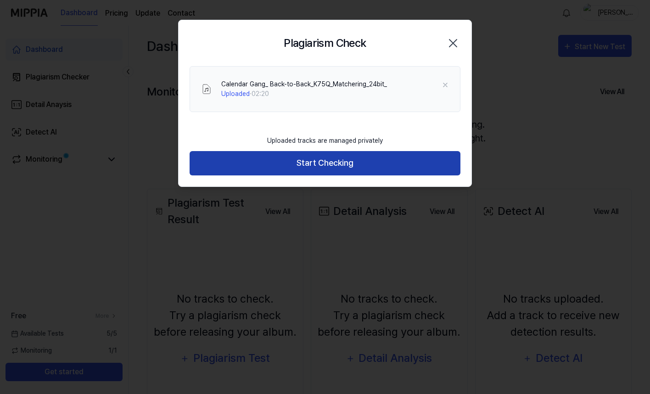  I want to click on div: Calendar Gang_ Back-to-Back_K75Q_Matchering_24bit_, so click(304, 84).